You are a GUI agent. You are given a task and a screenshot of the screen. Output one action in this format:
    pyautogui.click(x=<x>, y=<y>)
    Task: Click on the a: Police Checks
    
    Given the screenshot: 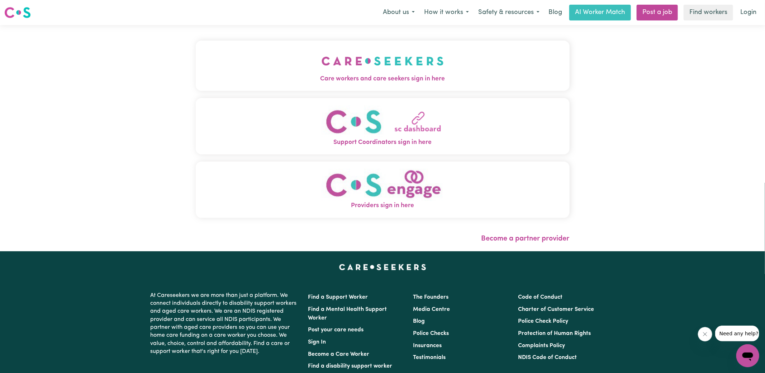 What is the action you would take?
    pyautogui.click(x=431, y=333)
    